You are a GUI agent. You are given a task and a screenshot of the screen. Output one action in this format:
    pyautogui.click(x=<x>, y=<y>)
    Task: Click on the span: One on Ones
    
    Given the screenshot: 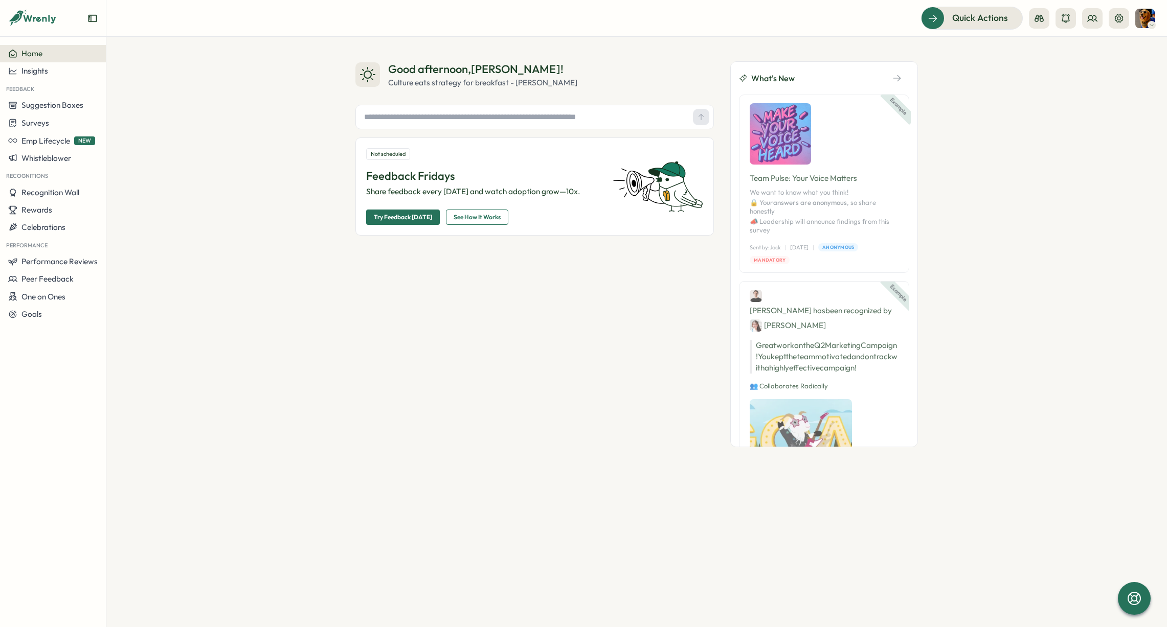 What is the action you would take?
    pyautogui.click(x=43, y=297)
    